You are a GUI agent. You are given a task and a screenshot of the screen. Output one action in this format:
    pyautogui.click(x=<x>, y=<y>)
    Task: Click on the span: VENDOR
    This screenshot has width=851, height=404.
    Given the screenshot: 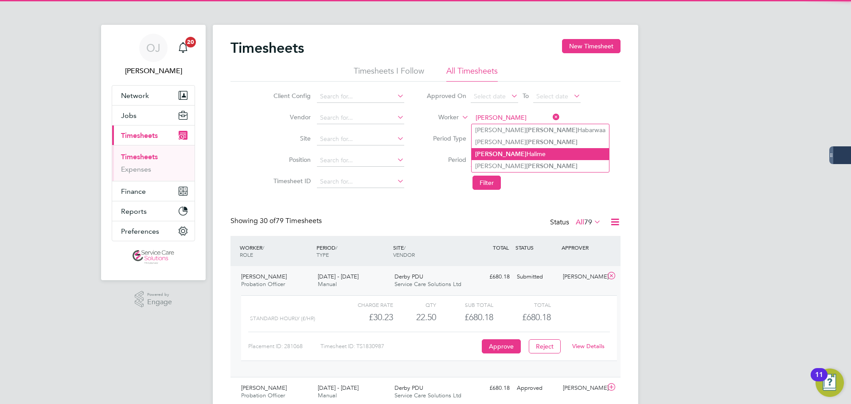 What is the action you would take?
    pyautogui.click(x=404, y=254)
    